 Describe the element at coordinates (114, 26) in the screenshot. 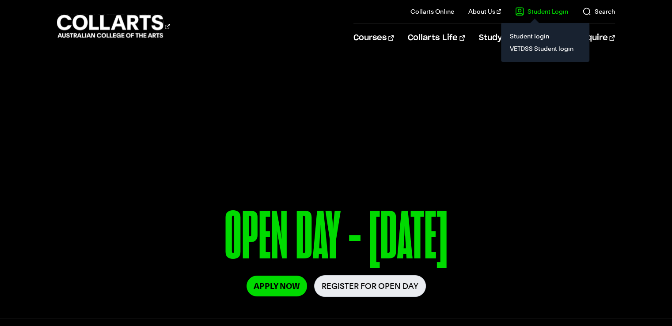

I see `div: Go to homepage` at that location.